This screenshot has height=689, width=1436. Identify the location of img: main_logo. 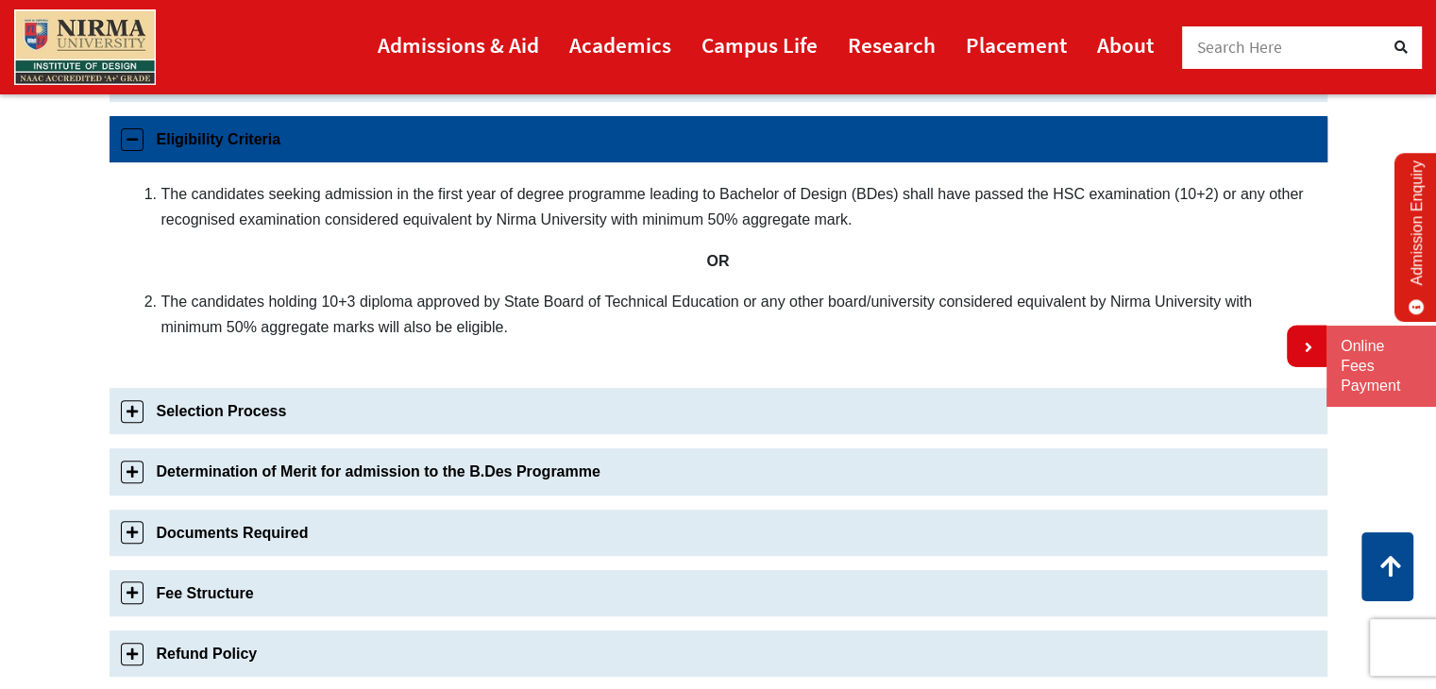
(85, 47).